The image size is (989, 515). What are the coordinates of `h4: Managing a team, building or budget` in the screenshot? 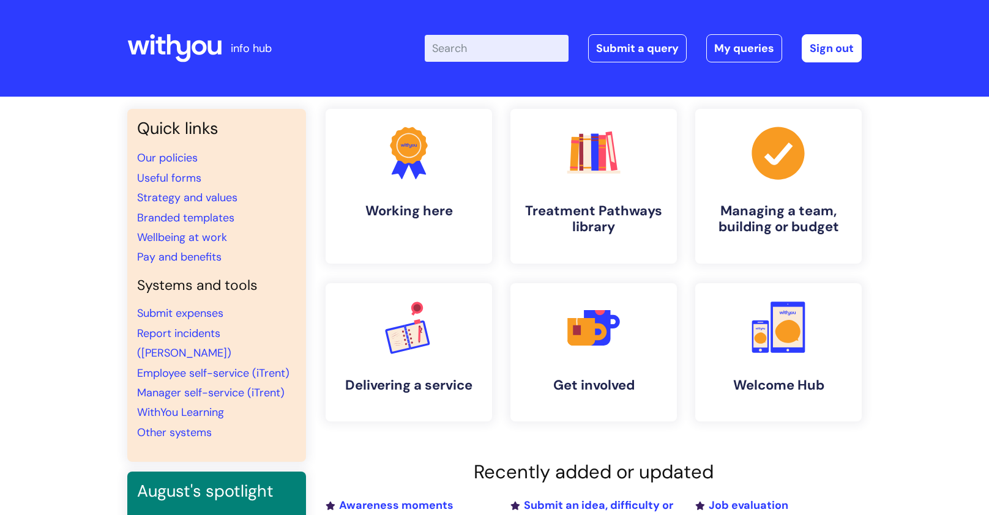 It's located at (779, 219).